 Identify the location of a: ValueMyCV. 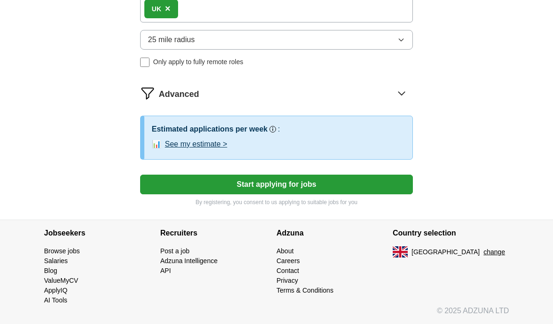
(61, 281).